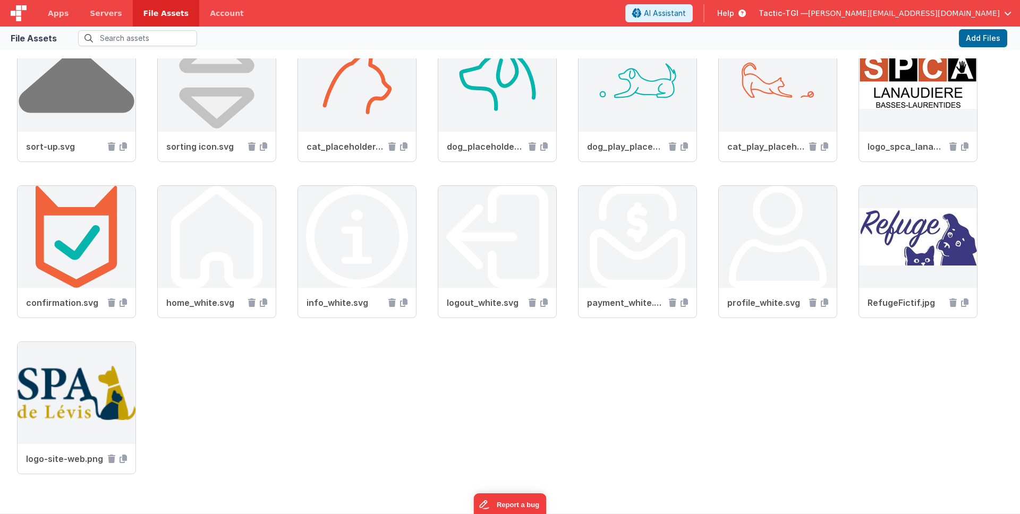 The image size is (1020, 514). What do you see at coordinates (205, 303) in the screenshot?
I see `span: home_white.svg` at bounding box center [205, 303].